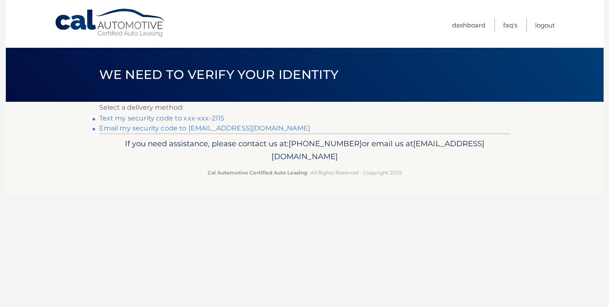  I want to click on a: Text my security code to xxx-xxx-2115, so click(162, 118).